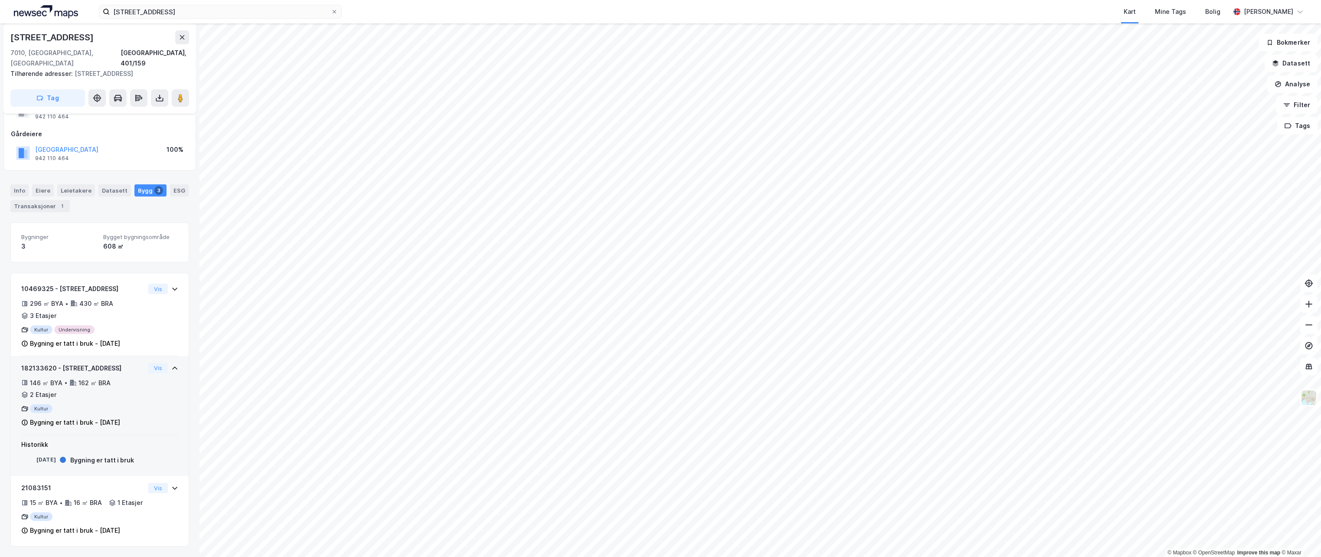  I want to click on span: Tilhørende adresser:, so click(43, 73).